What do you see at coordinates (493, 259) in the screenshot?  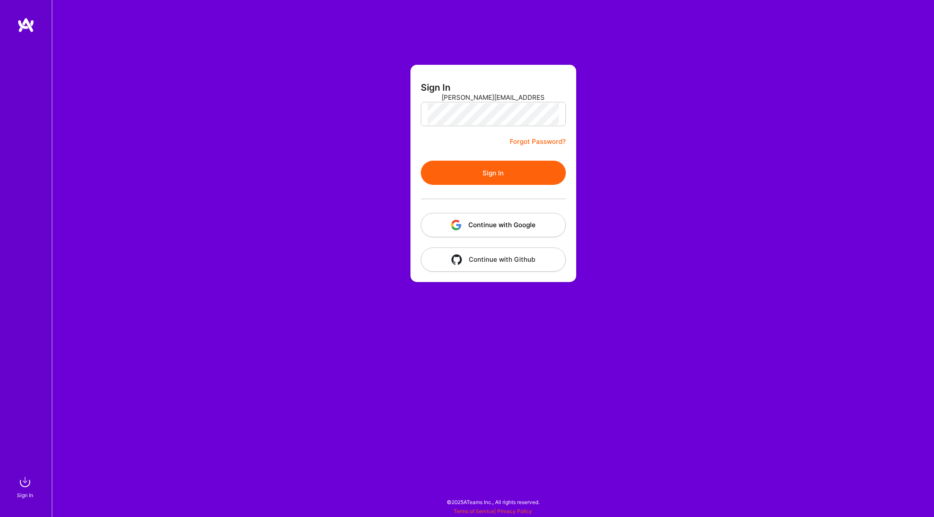 I see `button: Continue with Github` at bounding box center [493, 259].